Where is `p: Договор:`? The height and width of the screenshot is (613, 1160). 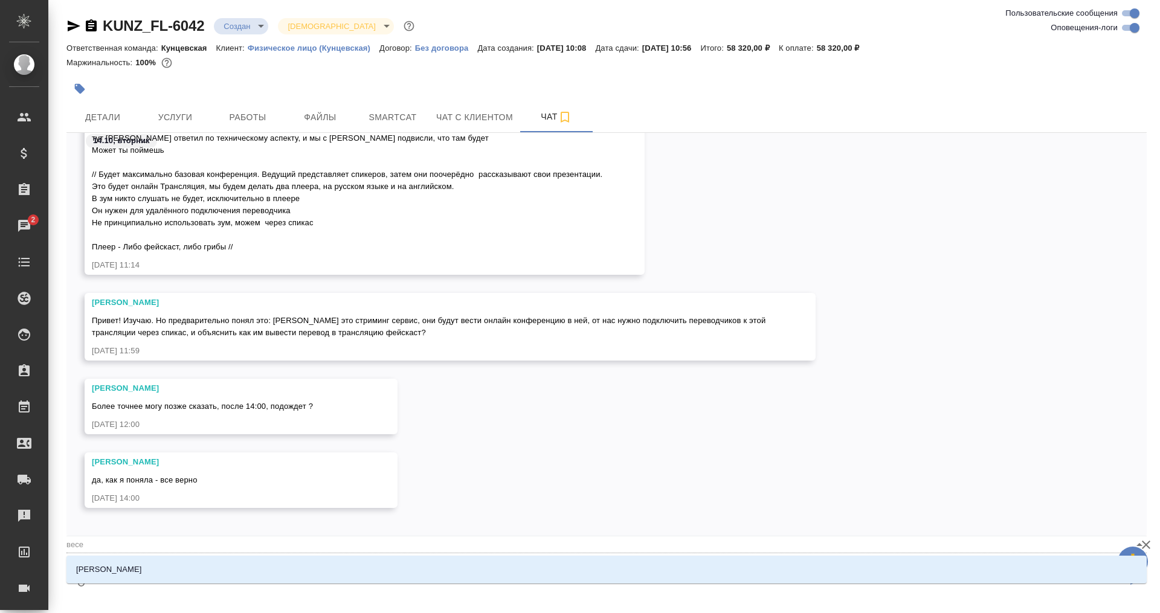 p: Договор: is located at coordinates (397, 48).